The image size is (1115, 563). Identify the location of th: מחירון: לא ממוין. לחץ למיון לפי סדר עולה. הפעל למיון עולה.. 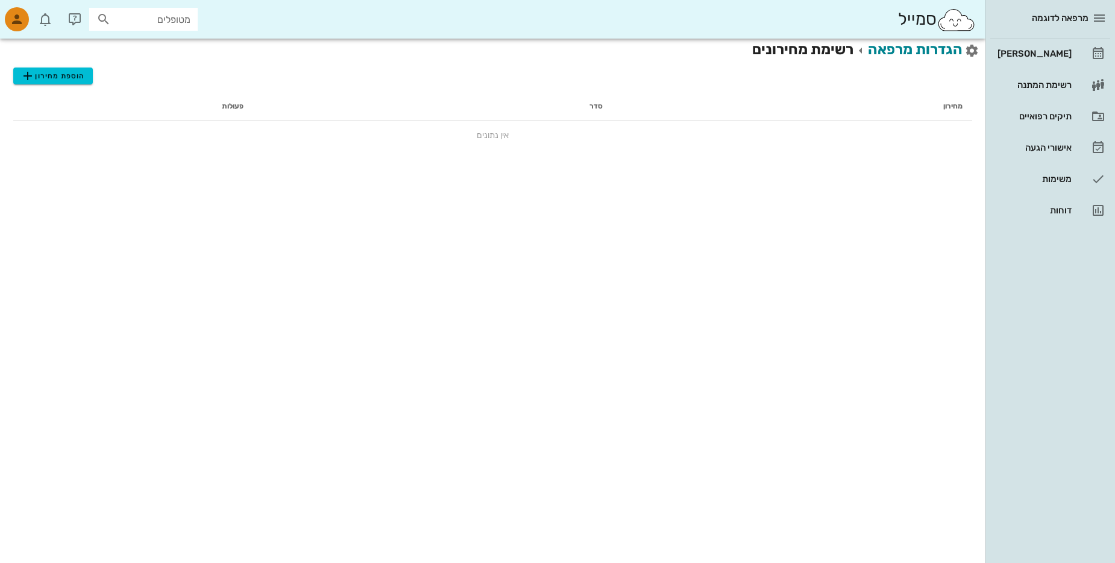
(792, 106).